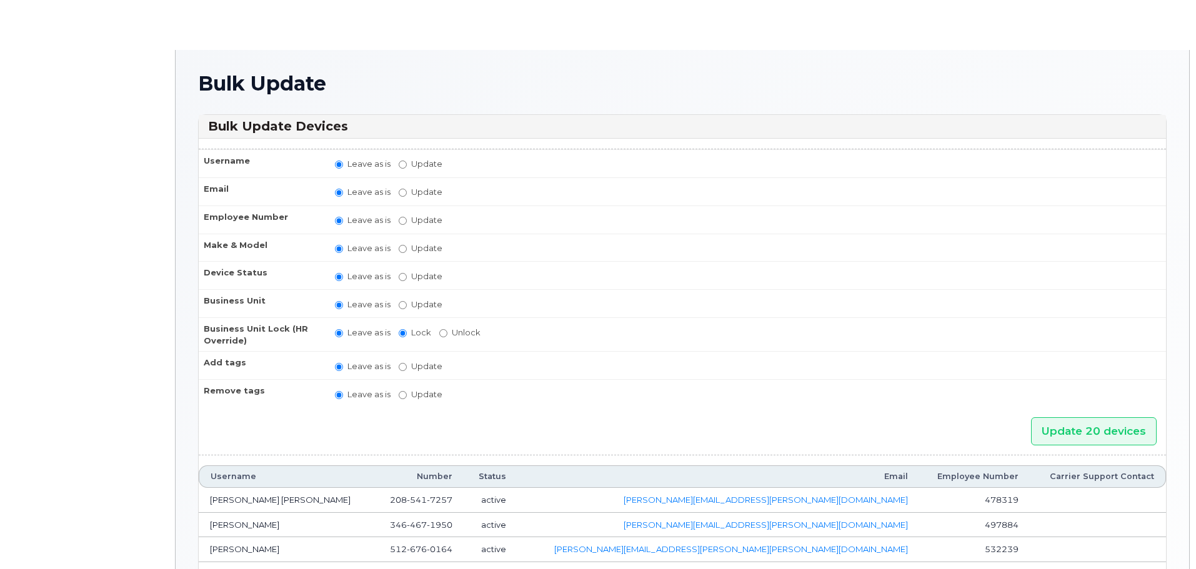 The image size is (1196, 569). I want to click on th: Carrier Support Contact, so click(1098, 477).